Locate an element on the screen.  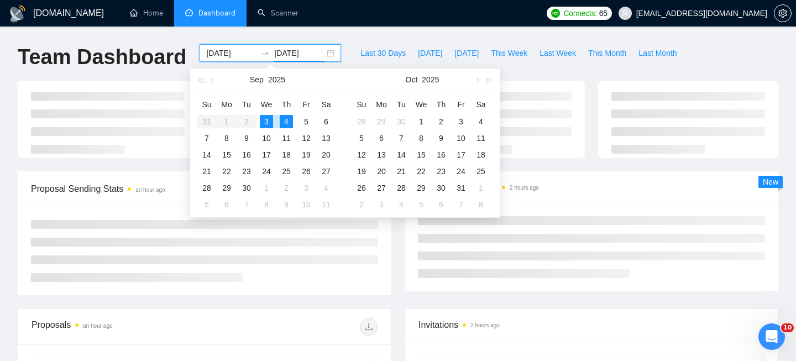
td: 2025-10-26 is located at coordinates (362, 188).